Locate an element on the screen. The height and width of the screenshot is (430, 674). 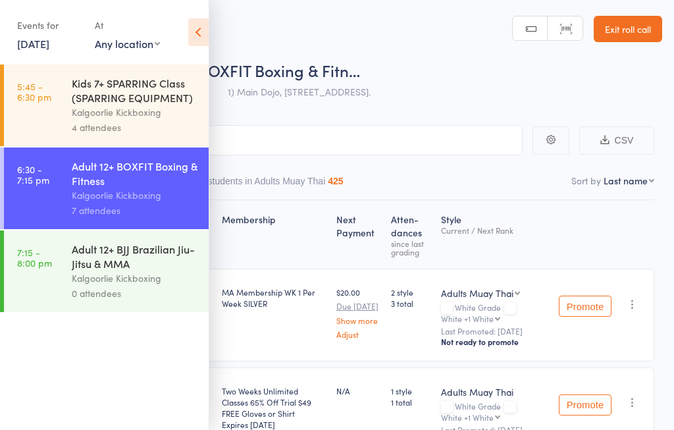
time: 7:15 - 8:00 pm is located at coordinates (34, 257).